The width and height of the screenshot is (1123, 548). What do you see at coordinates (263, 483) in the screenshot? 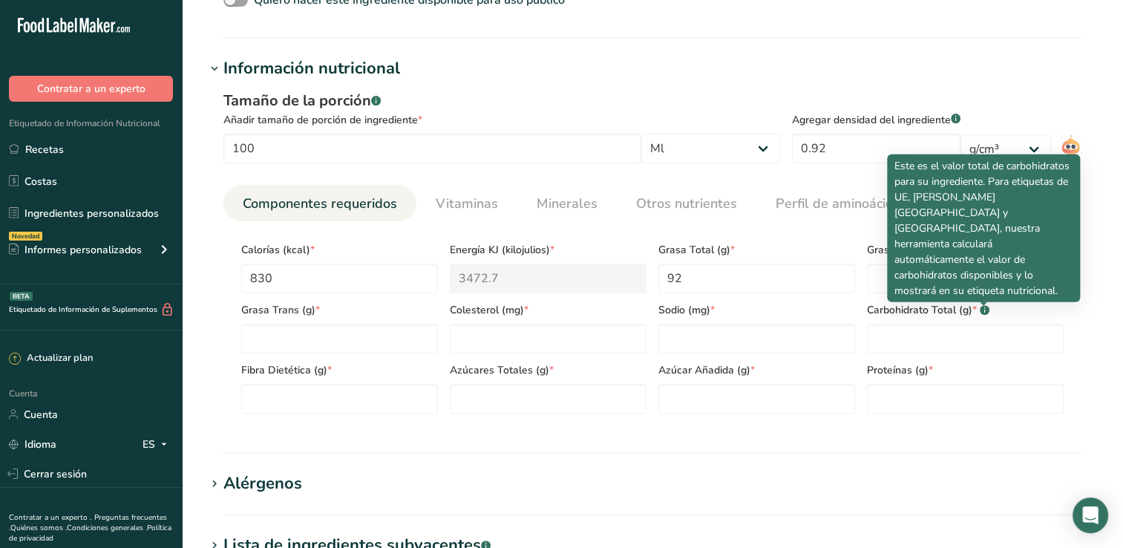
I see `div: Alérgenos` at bounding box center [263, 483].